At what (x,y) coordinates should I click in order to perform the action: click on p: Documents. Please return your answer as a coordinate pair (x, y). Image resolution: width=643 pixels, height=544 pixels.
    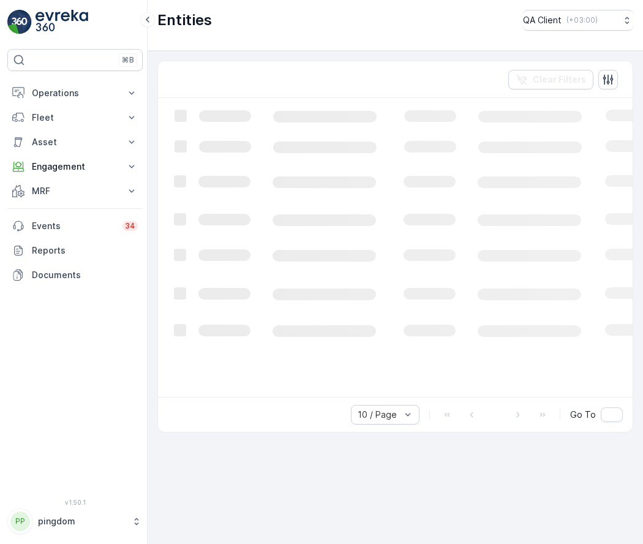
    Looking at the image, I should click on (85, 275).